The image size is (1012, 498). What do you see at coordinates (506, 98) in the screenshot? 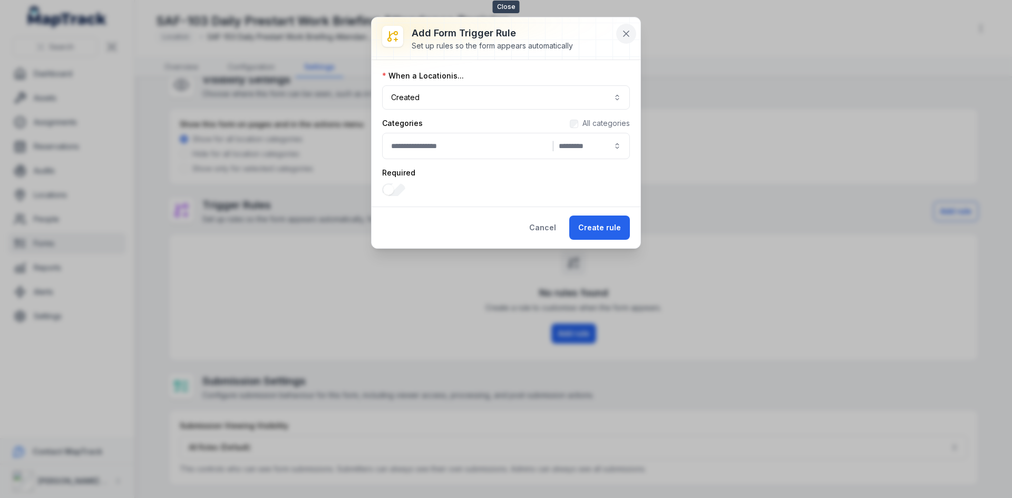
I see `button: Created` at bounding box center [506, 98].